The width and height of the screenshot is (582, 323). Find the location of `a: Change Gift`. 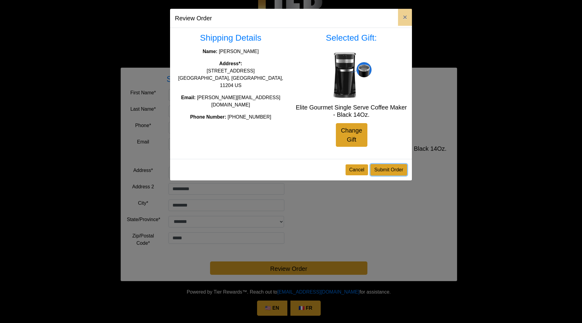

a: Change Gift is located at coordinates (352, 135).